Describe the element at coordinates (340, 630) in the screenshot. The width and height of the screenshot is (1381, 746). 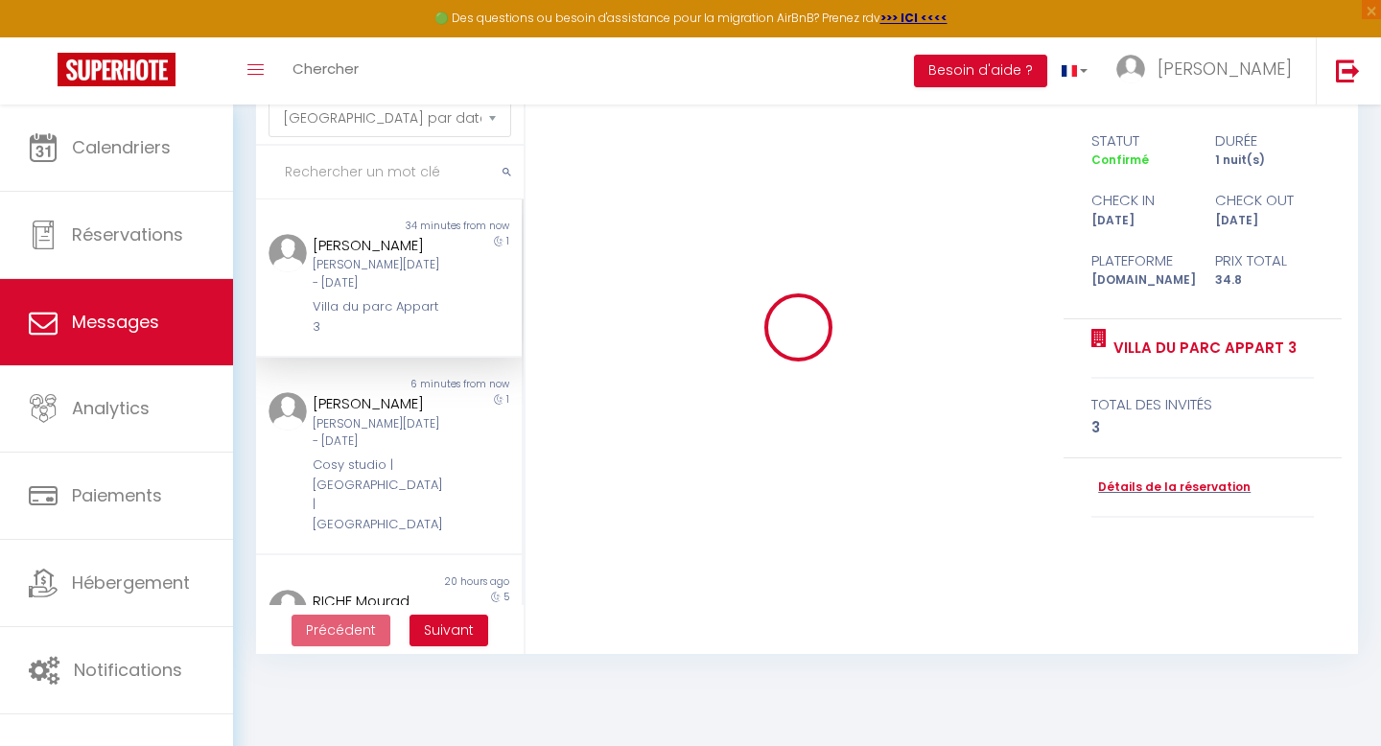
I see `span: Précédent` at that location.